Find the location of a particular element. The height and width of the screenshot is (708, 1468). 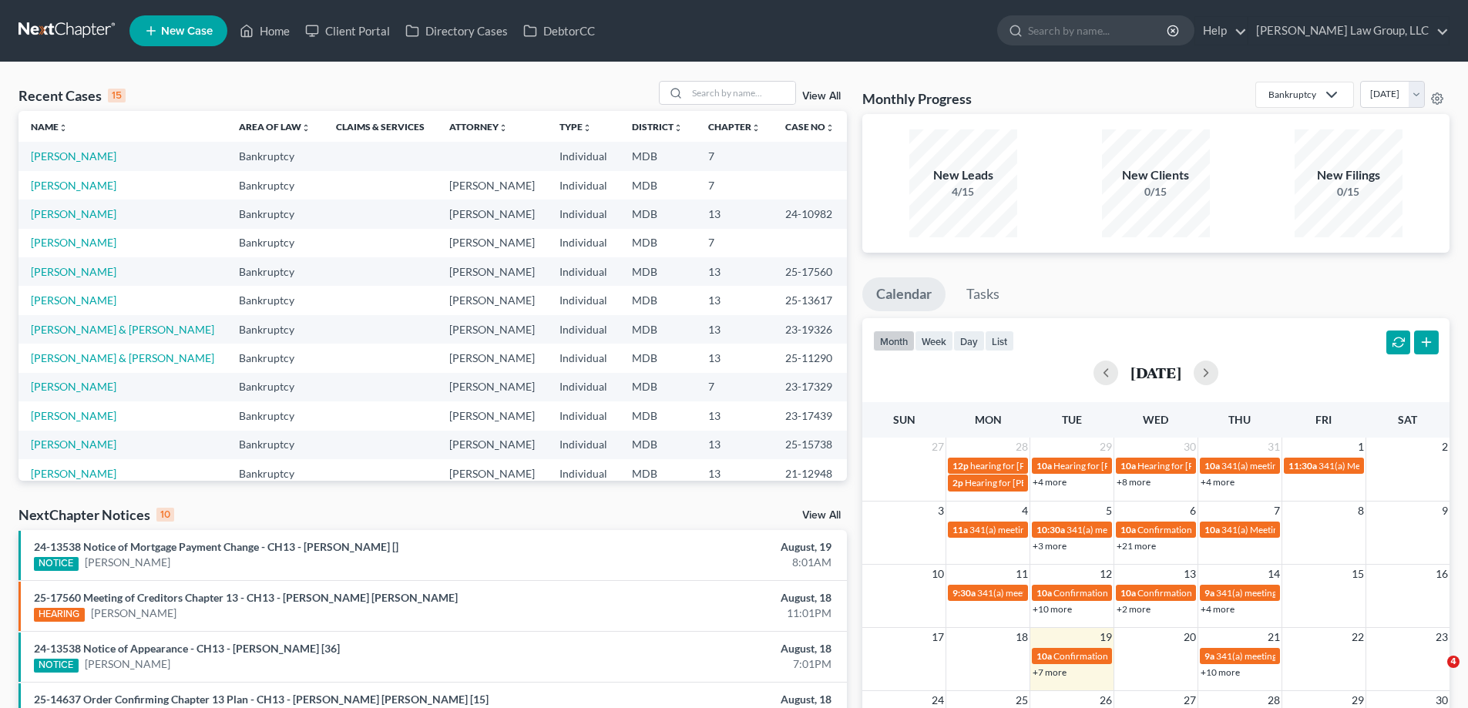

span: 19 is located at coordinates (1106, 637).